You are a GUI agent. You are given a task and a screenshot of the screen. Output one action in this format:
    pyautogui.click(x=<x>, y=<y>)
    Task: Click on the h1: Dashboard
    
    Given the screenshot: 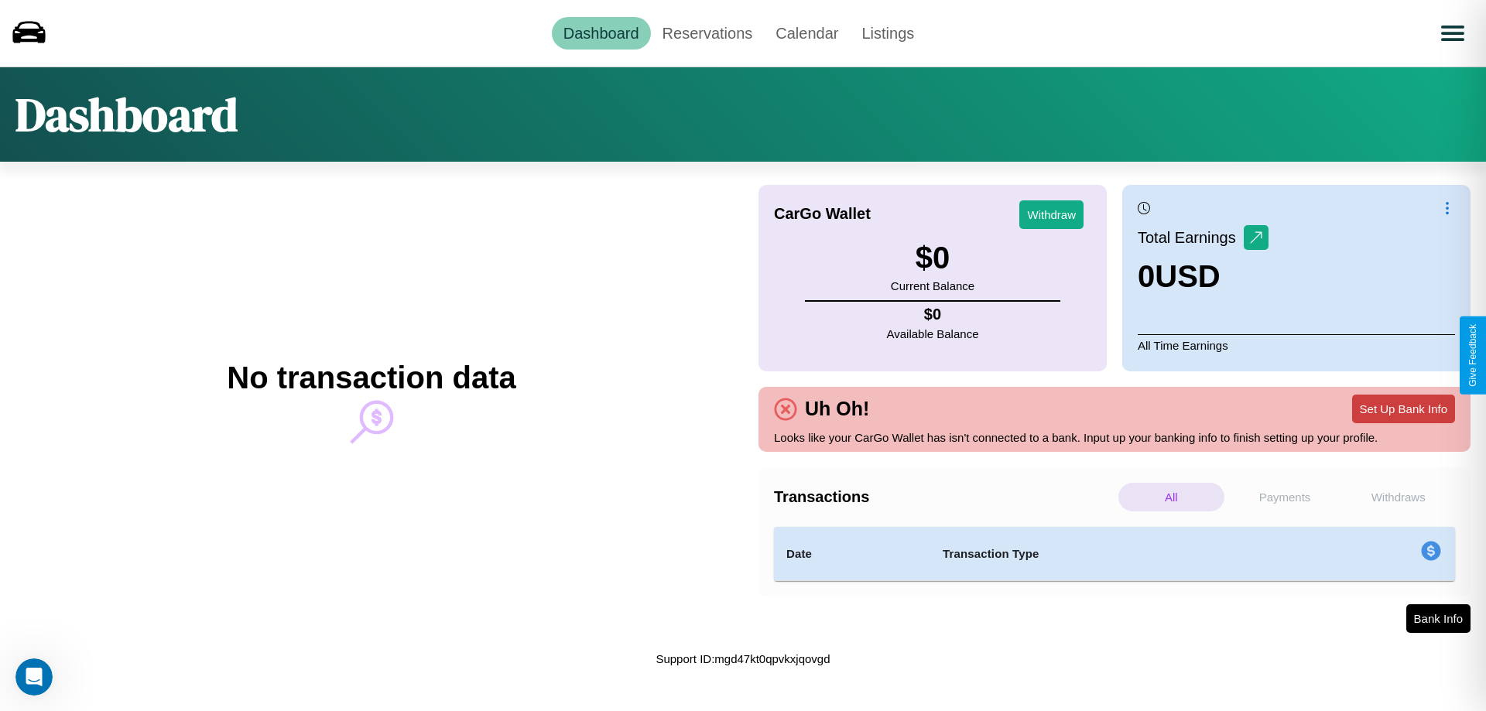 What is the action you would take?
    pyautogui.click(x=126, y=115)
    